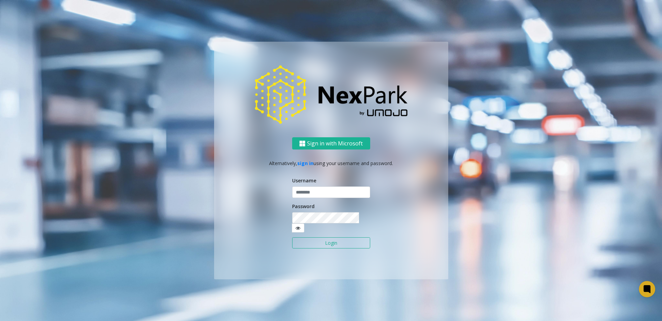 Image resolution: width=662 pixels, height=321 pixels. What do you see at coordinates (331, 143) in the screenshot?
I see `button: Sign in with Microsoft` at bounding box center [331, 143].